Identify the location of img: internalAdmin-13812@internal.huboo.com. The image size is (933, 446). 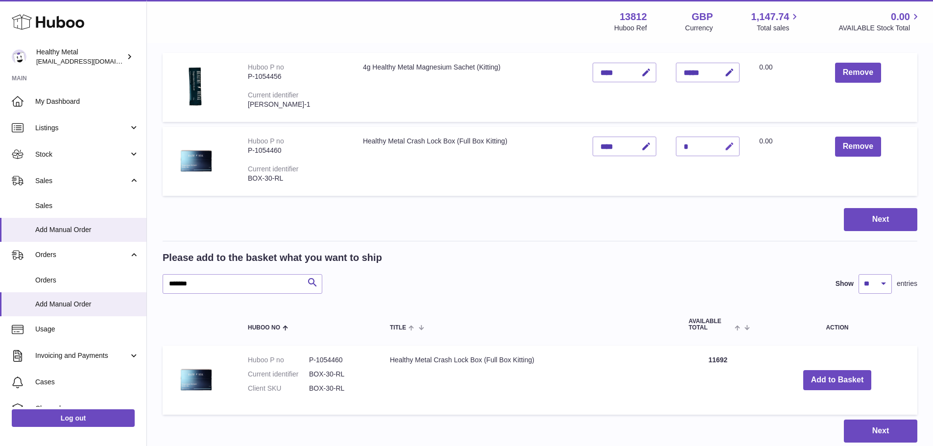
(19, 57).